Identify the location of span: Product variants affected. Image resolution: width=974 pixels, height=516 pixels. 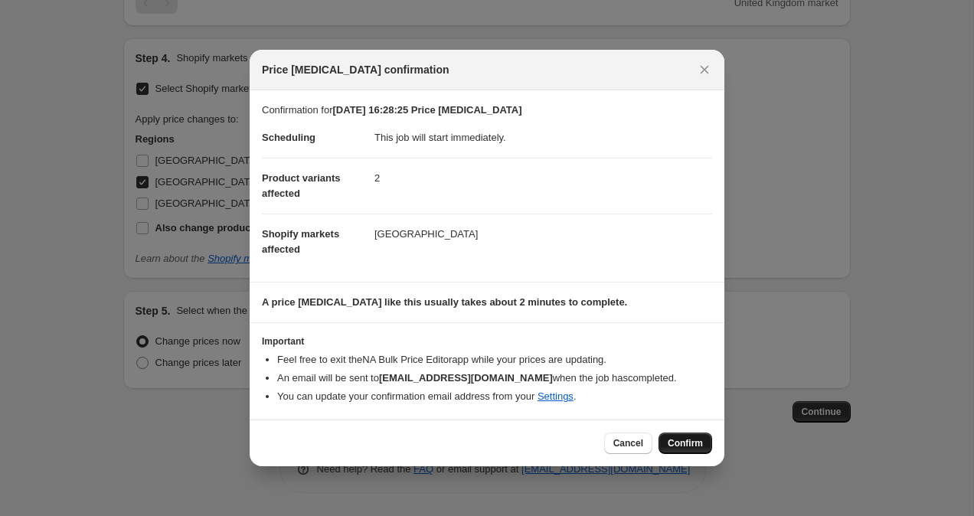
(301, 185).